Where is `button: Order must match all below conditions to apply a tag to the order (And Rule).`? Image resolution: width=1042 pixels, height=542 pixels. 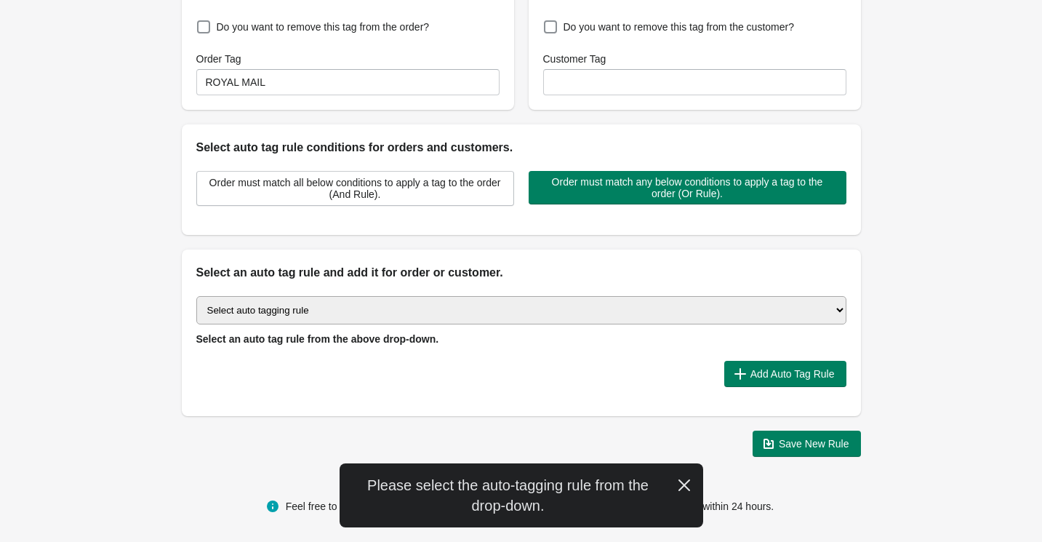 button: Order must match all below conditions to apply a tag to the order (And Rule). is located at coordinates (355, 188).